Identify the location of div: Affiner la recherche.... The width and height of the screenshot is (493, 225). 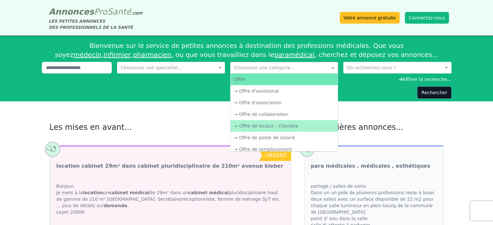
(247, 79).